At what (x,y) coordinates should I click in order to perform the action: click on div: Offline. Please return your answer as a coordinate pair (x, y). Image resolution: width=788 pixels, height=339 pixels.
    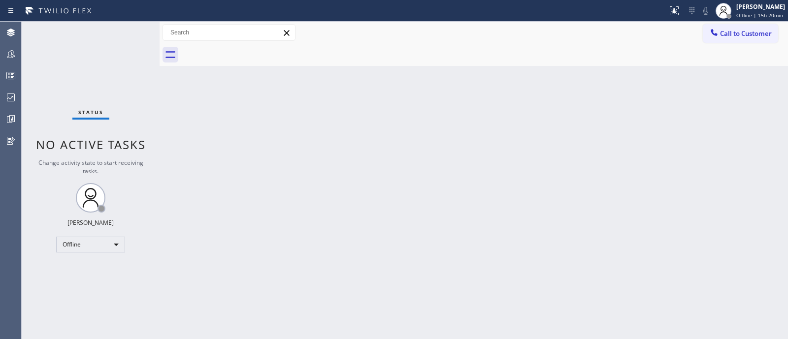
    Looking at the image, I should click on (91, 245).